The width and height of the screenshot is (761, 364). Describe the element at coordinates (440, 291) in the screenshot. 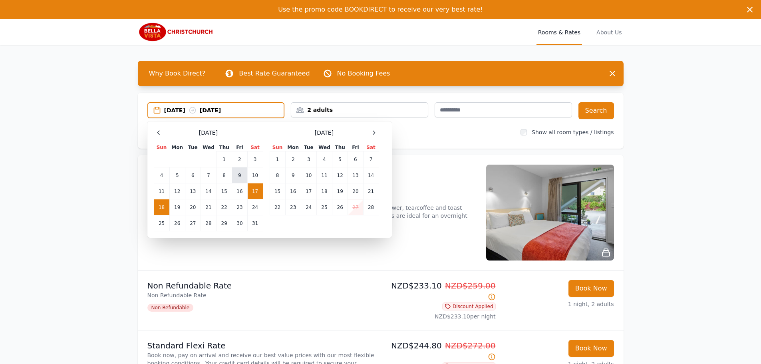

I see `p: NZD$233.10` at that location.